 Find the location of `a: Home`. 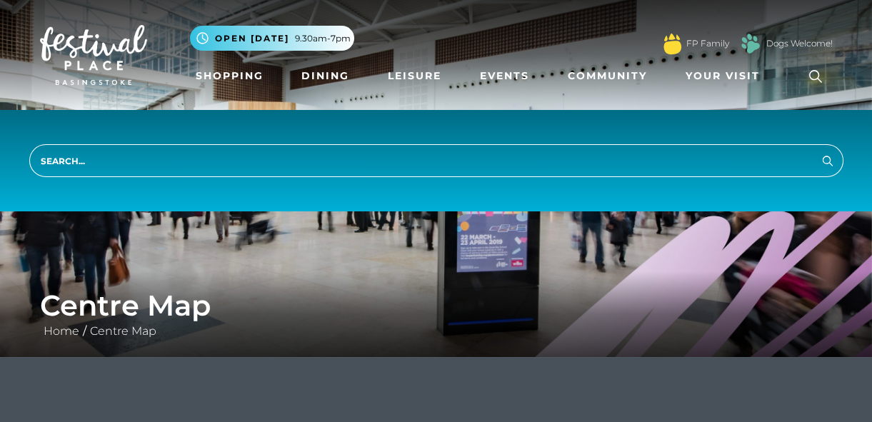

a: Home is located at coordinates (61, 331).